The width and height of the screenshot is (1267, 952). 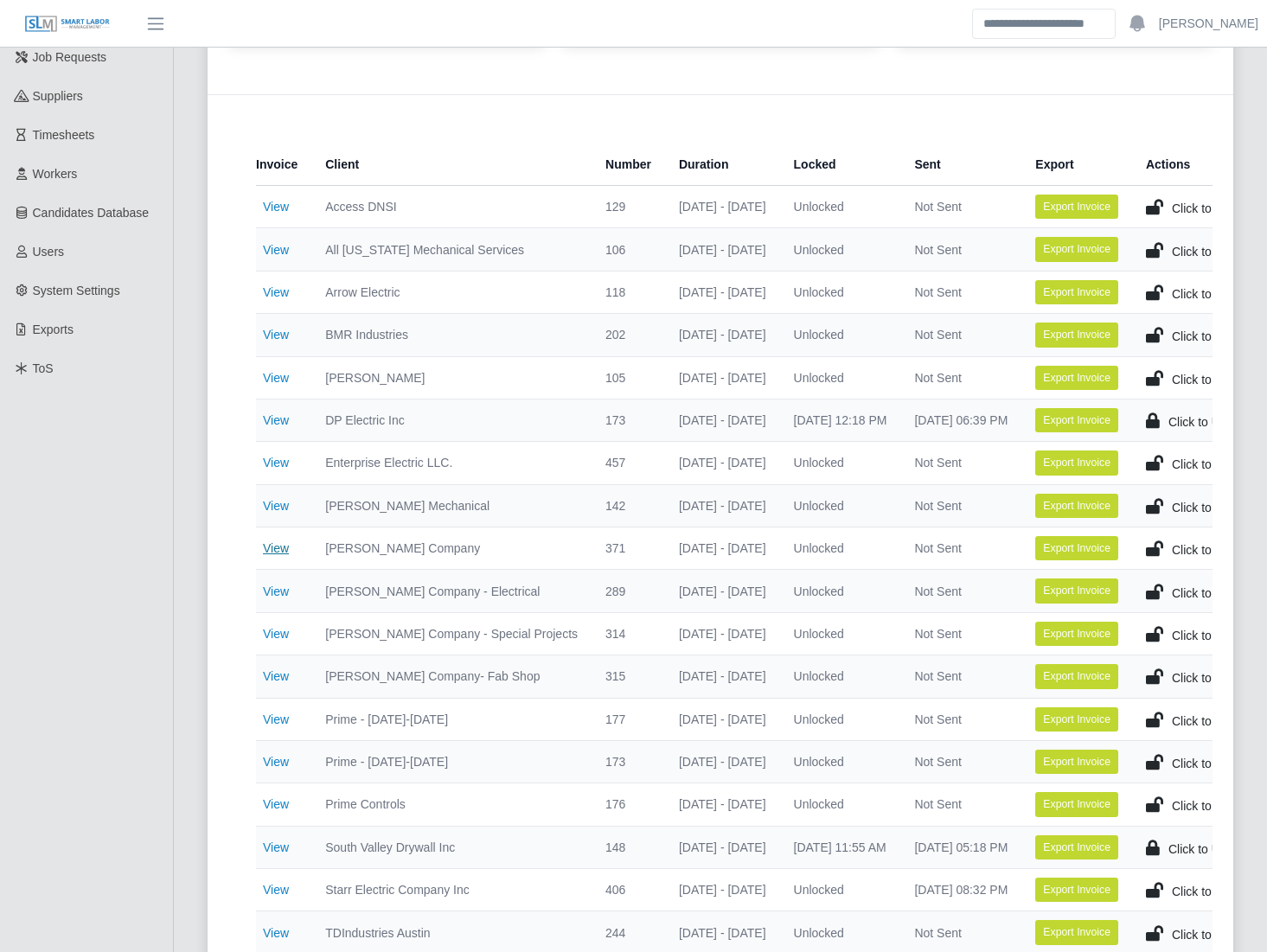 What do you see at coordinates (627, 805) in the screenshot?
I see `td: 176` at bounding box center [627, 805].